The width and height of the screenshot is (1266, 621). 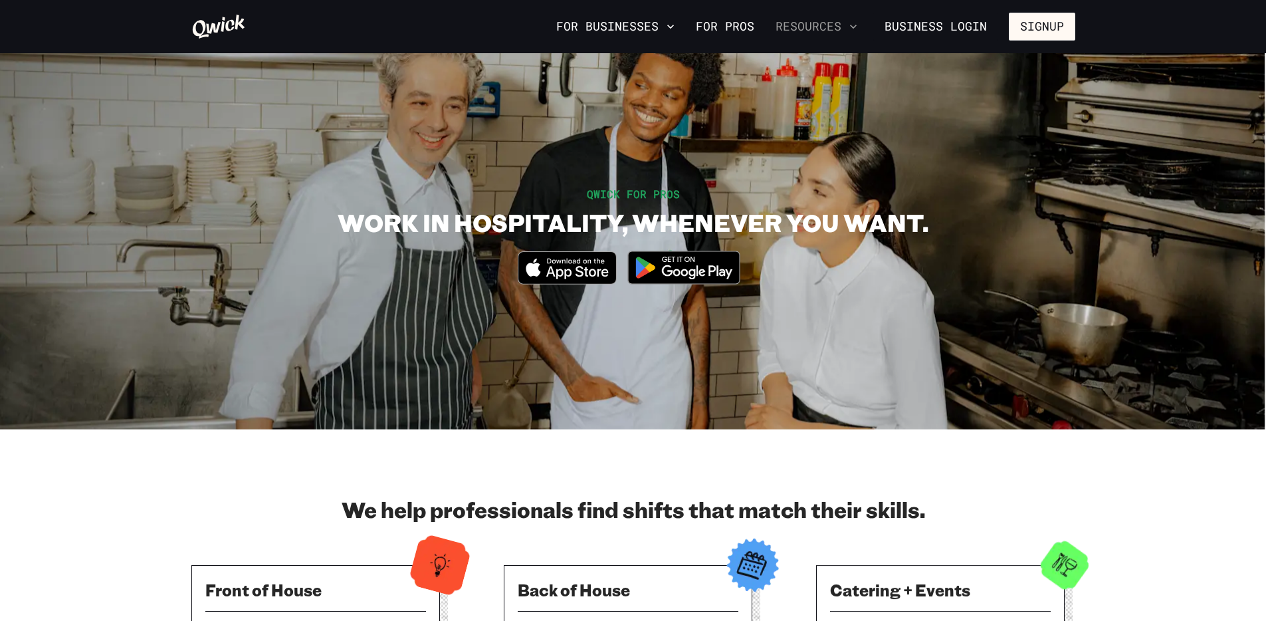 I want to click on h3: Back of House, so click(x=628, y=590).